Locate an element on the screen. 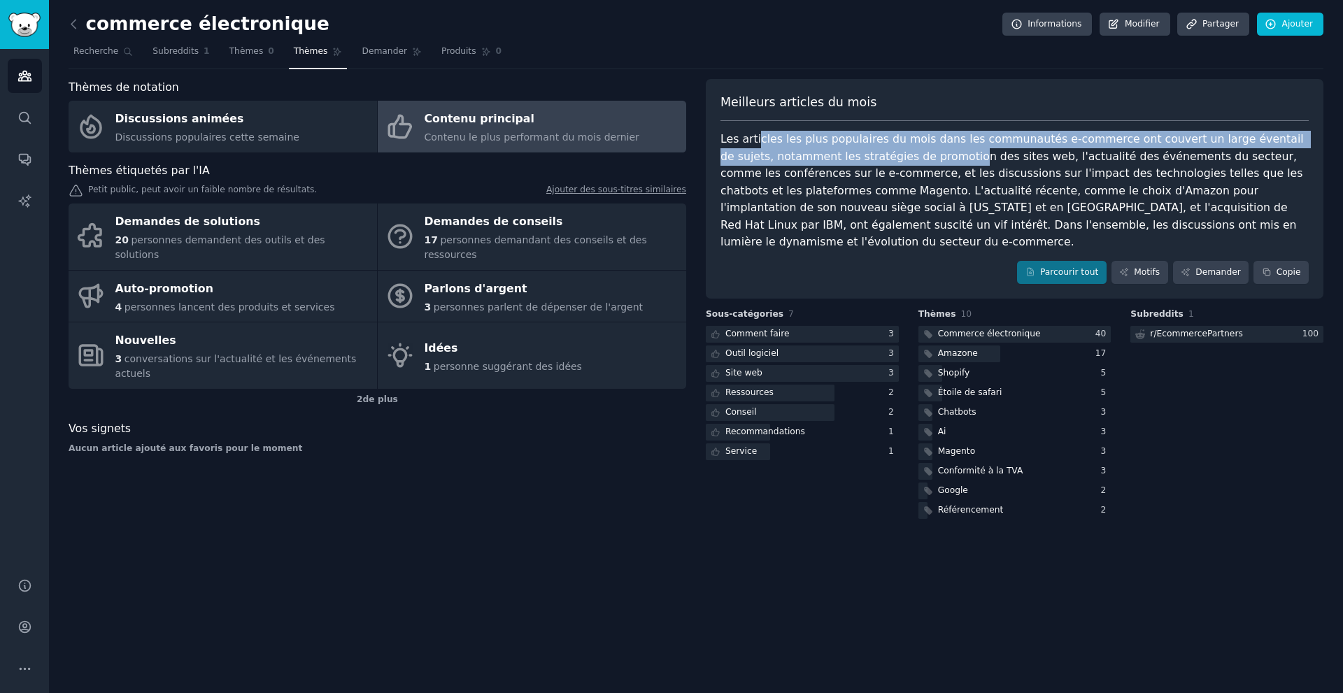  font: 40 is located at coordinates (1101, 334).